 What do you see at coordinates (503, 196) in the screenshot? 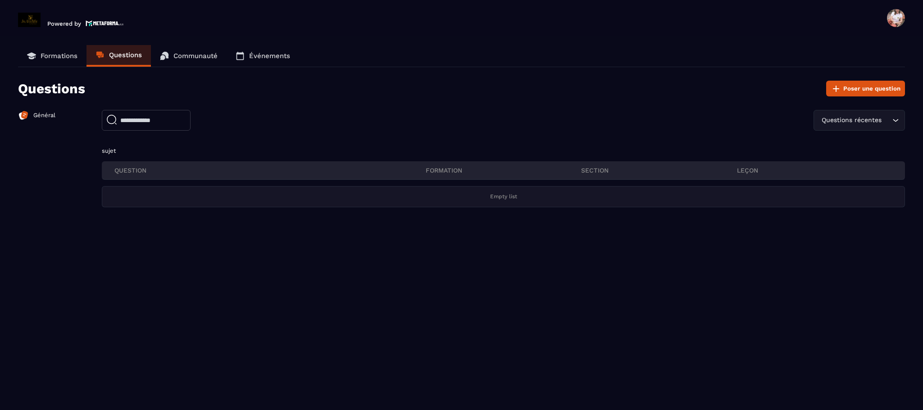
I see `p: Empty list` at bounding box center [503, 196].